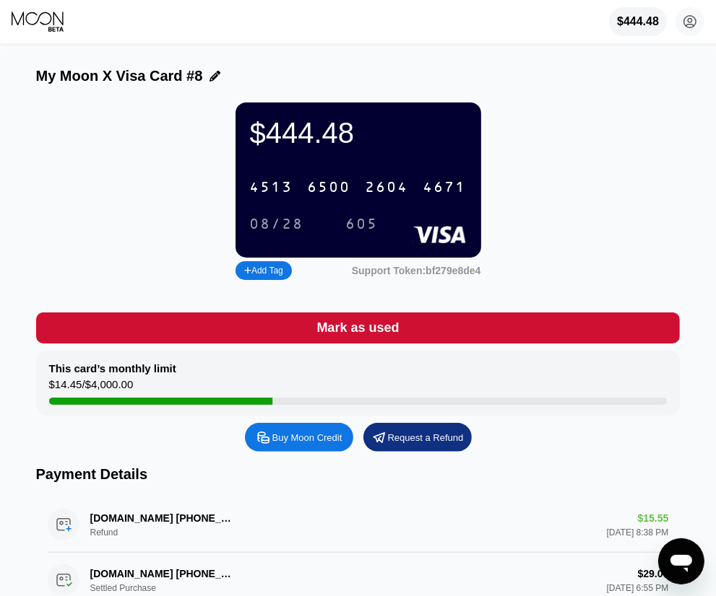  Describe the element at coordinates (329, 188) in the screenshot. I see `div: 6500` at that location.